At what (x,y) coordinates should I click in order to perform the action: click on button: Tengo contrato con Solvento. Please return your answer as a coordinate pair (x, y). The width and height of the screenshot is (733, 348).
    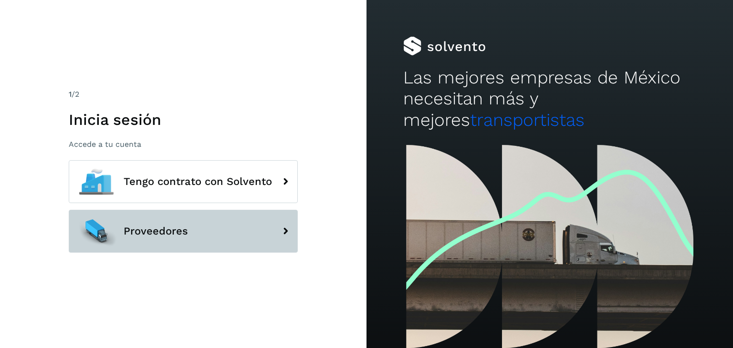
    Looking at the image, I should click on (183, 182).